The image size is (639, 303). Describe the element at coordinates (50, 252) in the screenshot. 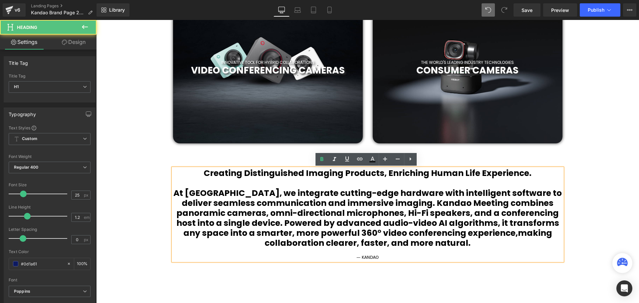

I see `div: Text Color` at that location.